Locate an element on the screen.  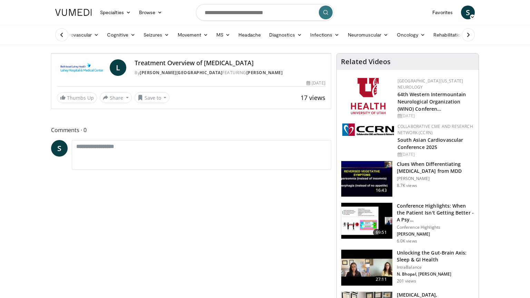
button: Share is located at coordinates (116, 98).